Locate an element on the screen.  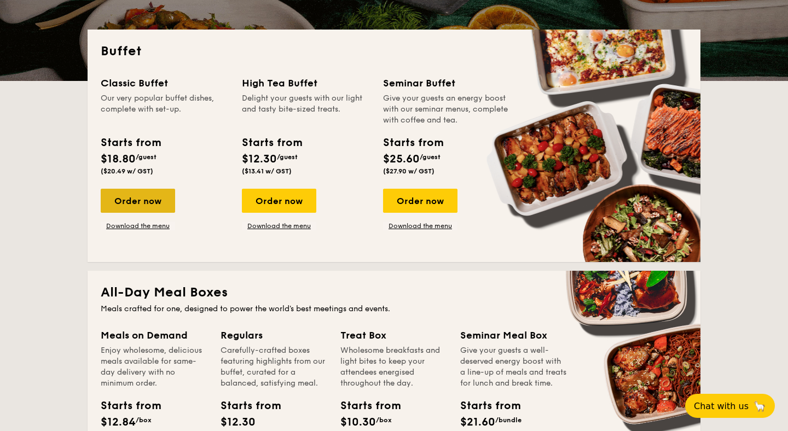
span: Chat with us is located at coordinates (721, 406).